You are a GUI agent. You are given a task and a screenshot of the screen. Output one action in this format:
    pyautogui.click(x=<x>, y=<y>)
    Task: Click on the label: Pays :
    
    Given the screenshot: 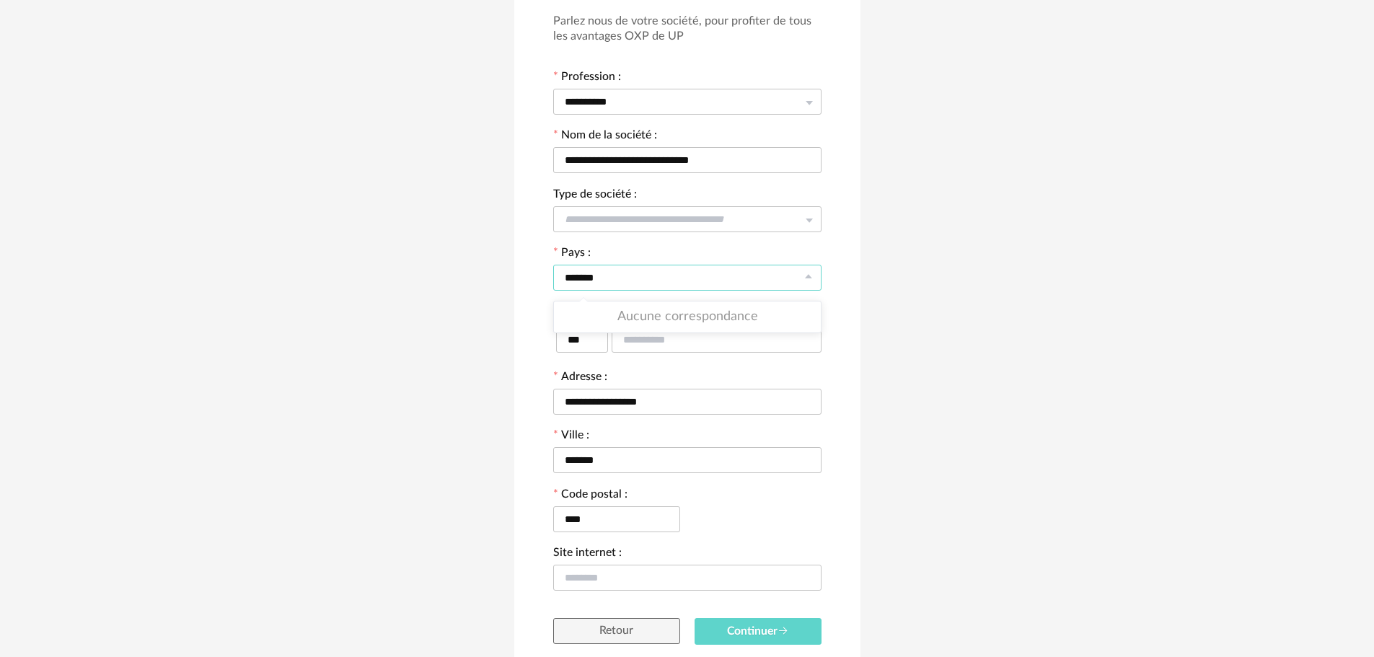 What is the action you would take?
    pyautogui.click(x=572, y=255)
    